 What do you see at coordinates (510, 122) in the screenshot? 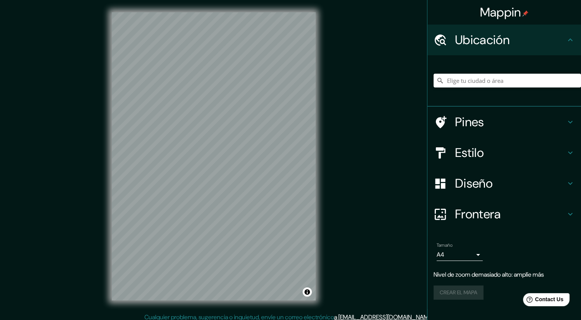
I see `h4: Pines` at bounding box center [510, 122].